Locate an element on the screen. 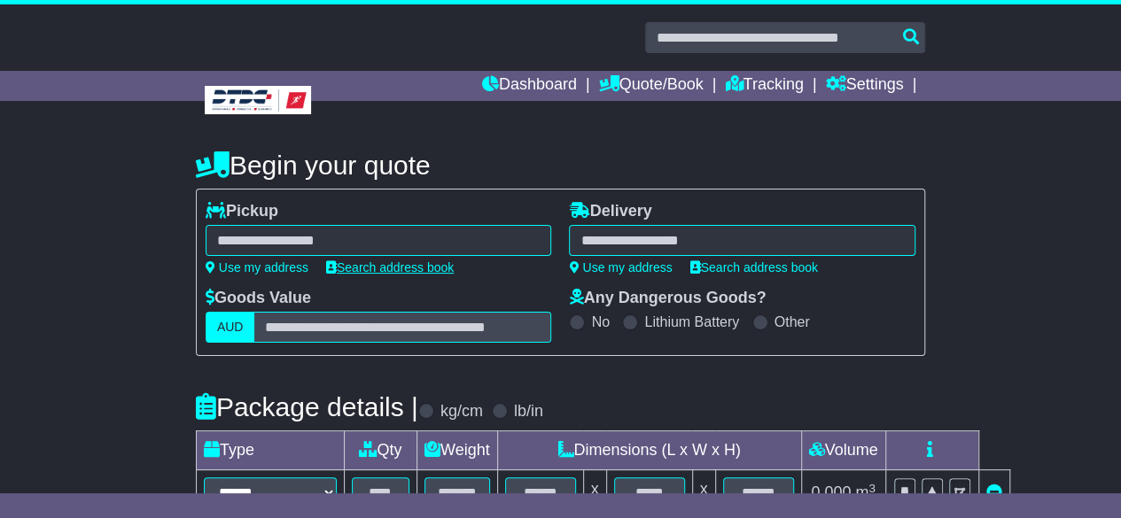  label: Lithium Battery is located at coordinates (691, 322).